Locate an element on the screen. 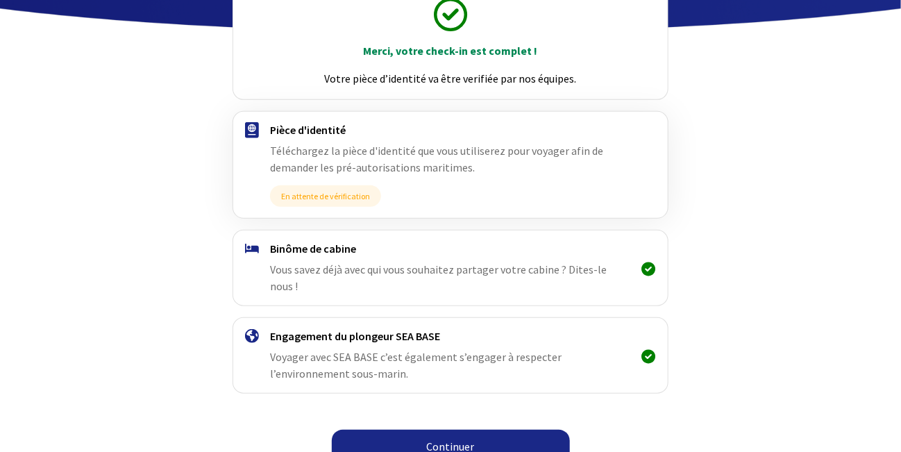 This screenshot has width=901, height=452. h4: Binôme de cabine is located at coordinates (450, 249).